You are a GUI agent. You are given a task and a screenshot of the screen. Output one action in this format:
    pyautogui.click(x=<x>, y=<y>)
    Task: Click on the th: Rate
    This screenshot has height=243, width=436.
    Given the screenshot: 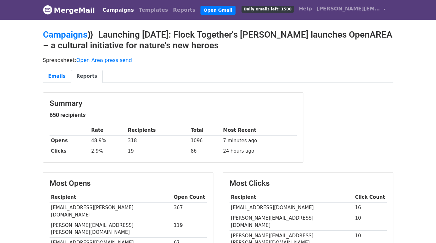 What is the action you would take?
    pyautogui.click(x=108, y=130)
    